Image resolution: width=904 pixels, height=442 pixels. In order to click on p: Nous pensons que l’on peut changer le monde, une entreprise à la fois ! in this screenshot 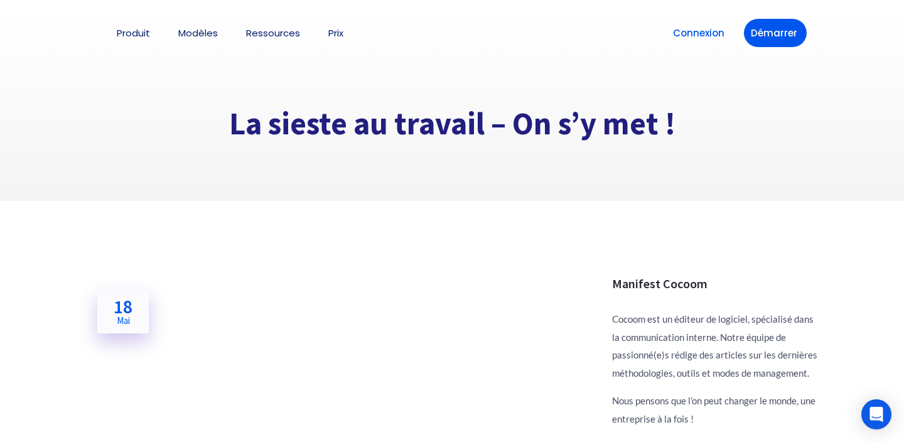, I will do `click(716, 409)`.